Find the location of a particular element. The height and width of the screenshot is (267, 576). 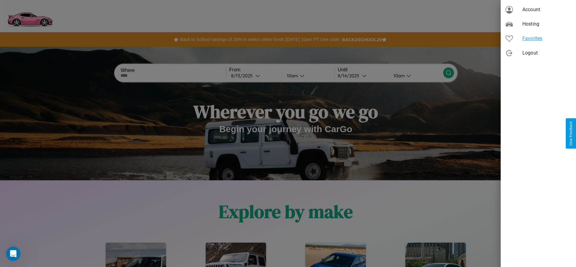

span: Account is located at coordinates (547, 10).